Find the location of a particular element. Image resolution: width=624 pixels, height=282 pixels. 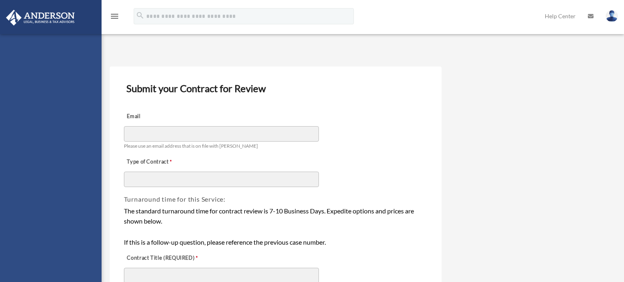

label: Contract Title (REQUIRED) is located at coordinates (164, 259).